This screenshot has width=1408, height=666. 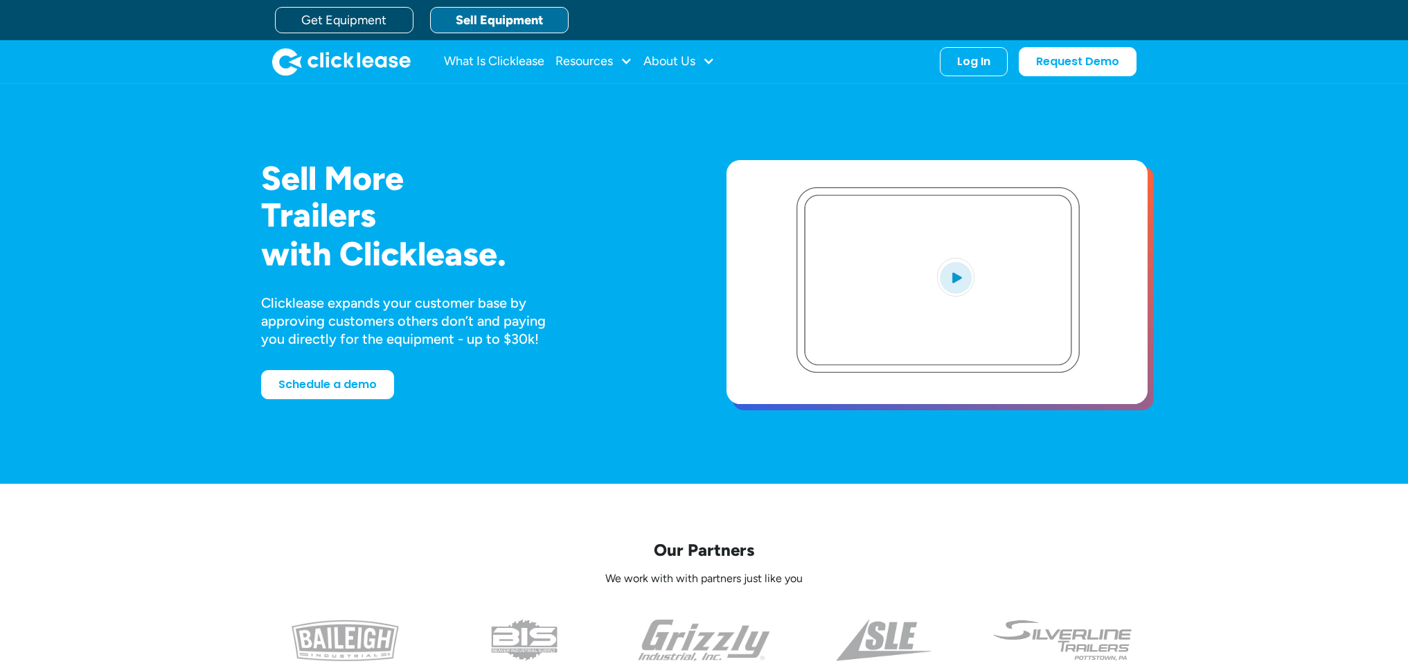 What do you see at coordinates (499, 20) in the screenshot?
I see `a: Sell Equipment` at bounding box center [499, 20].